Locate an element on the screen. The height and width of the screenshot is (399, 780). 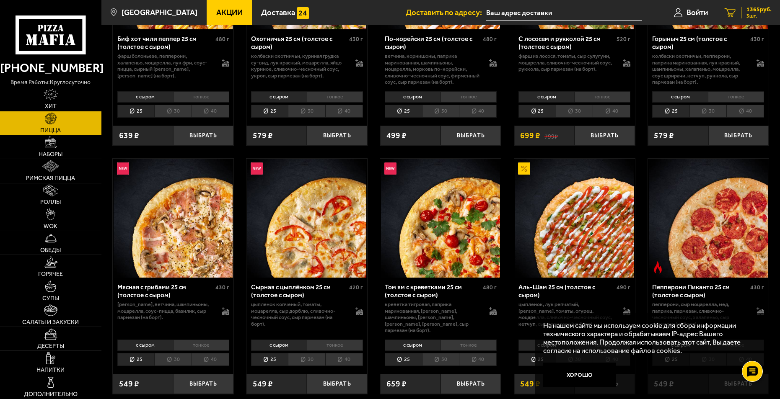
span: Доставка is located at coordinates (278, 13).